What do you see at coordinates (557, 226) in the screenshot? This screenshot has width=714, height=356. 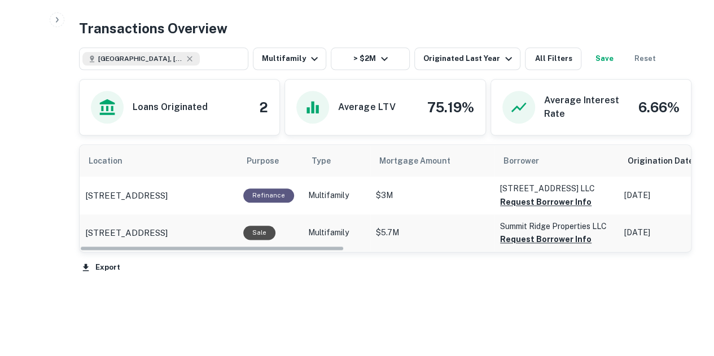 I see `p: Summit Ridge Properties LLC` at bounding box center [557, 226].